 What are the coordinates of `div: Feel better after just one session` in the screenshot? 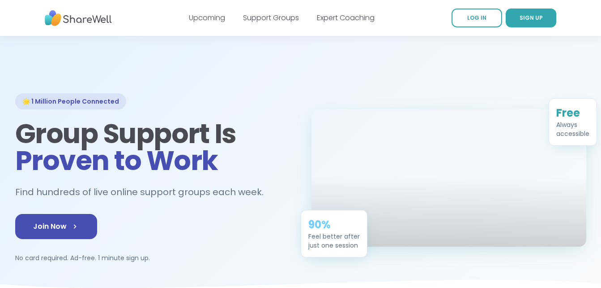 It's located at (334, 241).